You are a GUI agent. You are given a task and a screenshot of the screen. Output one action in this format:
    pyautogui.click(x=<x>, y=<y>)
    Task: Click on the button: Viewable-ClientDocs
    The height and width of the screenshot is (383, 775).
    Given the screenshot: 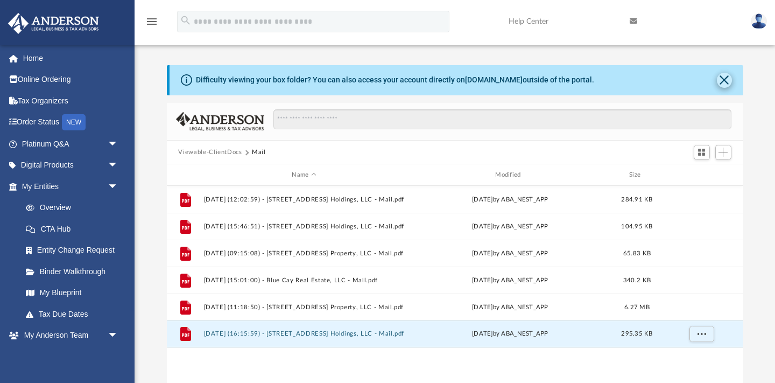 What is the action you would take?
    pyautogui.click(x=210, y=152)
    